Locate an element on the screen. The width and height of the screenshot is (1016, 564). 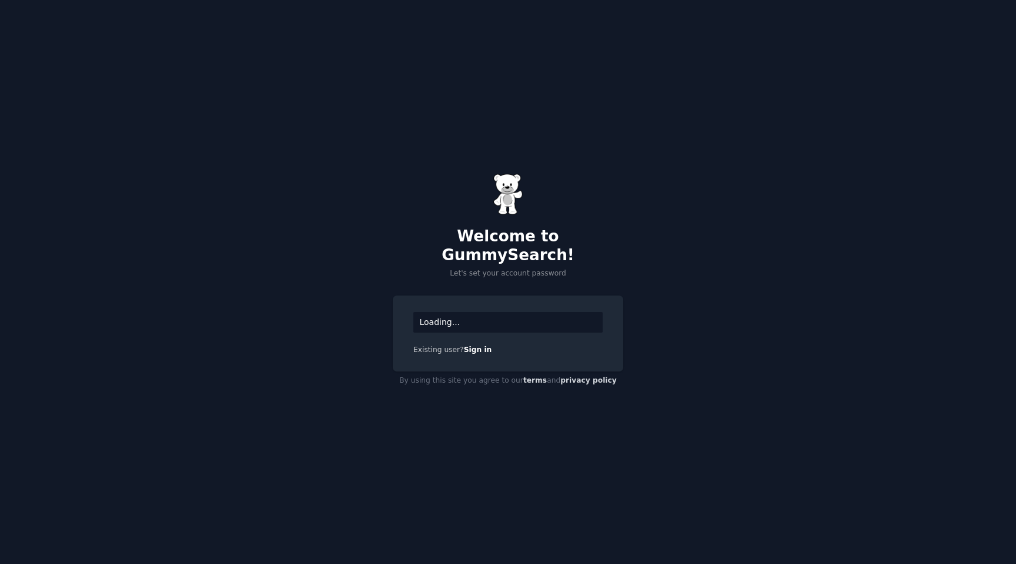
a: terms is located at coordinates (535, 380).